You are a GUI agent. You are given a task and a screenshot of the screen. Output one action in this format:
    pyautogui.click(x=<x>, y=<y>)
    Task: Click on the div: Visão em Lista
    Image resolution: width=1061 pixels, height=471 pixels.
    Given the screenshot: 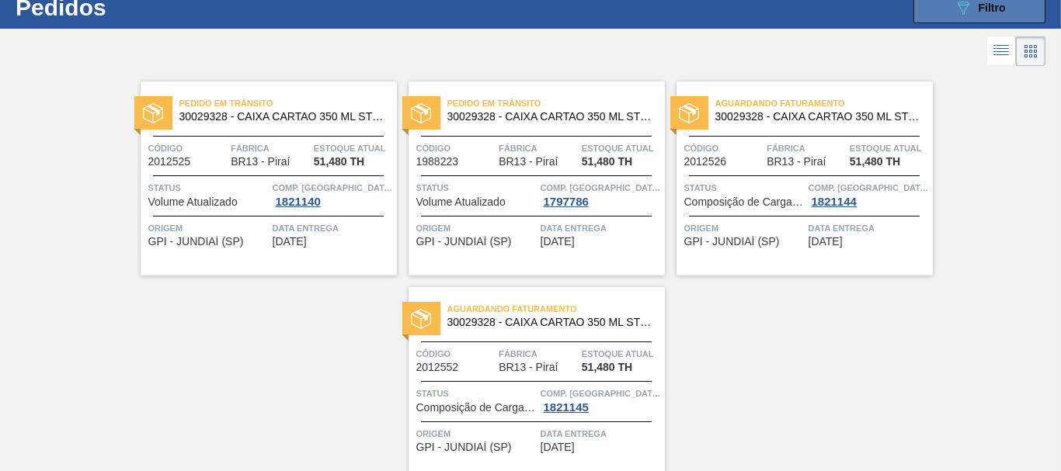 What is the action you would take?
    pyautogui.click(x=1001, y=51)
    